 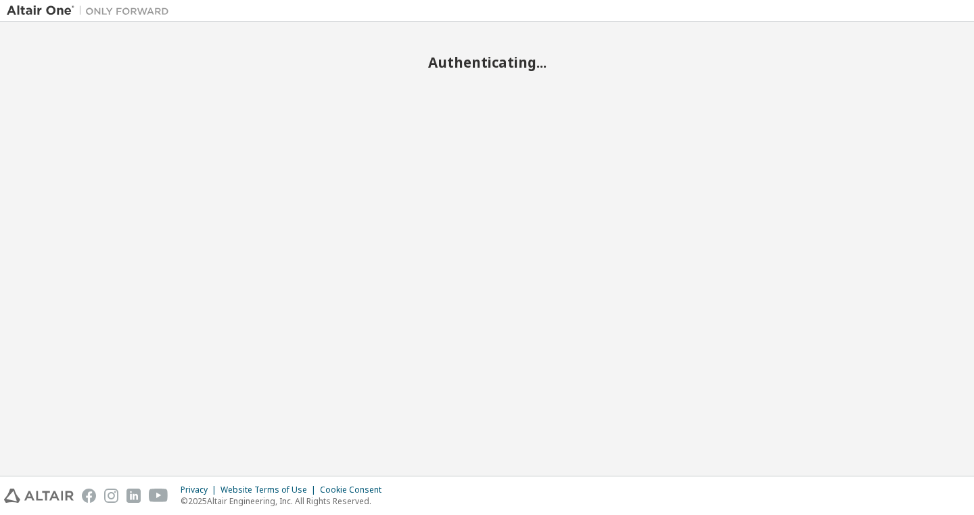 I want to click on div: Privacy, so click(x=200, y=490).